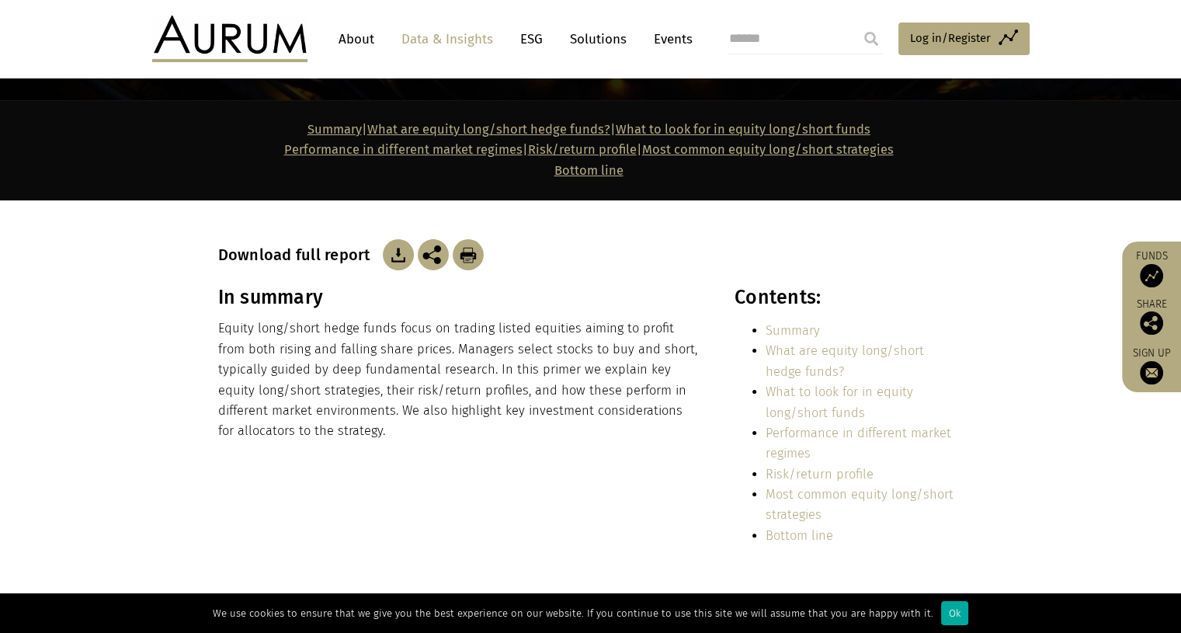  Describe the element at coordinates (356, 39) in the screenshot. I see `a: About` at that location.